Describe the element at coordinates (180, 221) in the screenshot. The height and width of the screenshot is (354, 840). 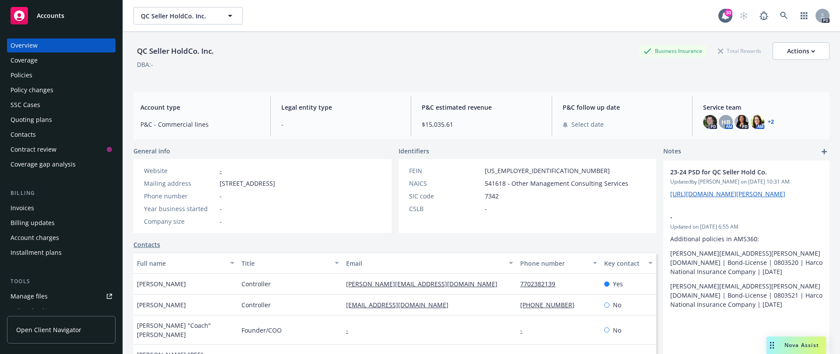
I see `div: Company size` at that location.